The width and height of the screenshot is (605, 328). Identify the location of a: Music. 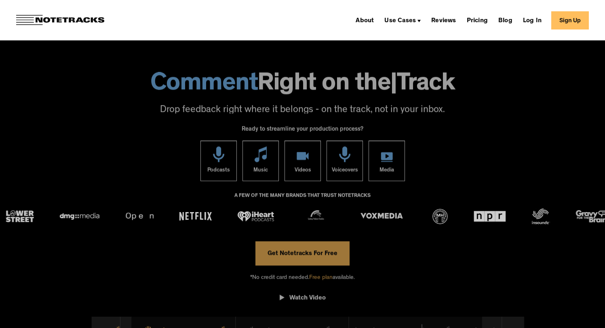
(261, 161).